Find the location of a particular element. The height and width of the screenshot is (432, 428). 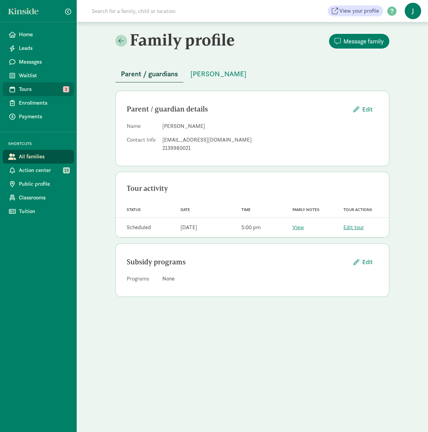

span: All families is located at coordinates (43, 157).